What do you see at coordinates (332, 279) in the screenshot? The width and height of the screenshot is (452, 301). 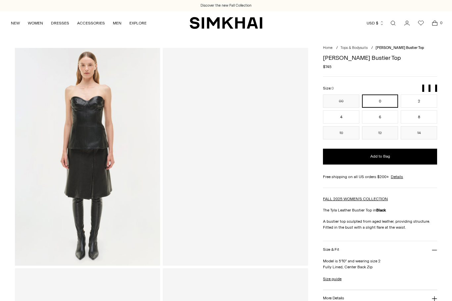 I see `a: Size guide` at bounding box center [332, 279].